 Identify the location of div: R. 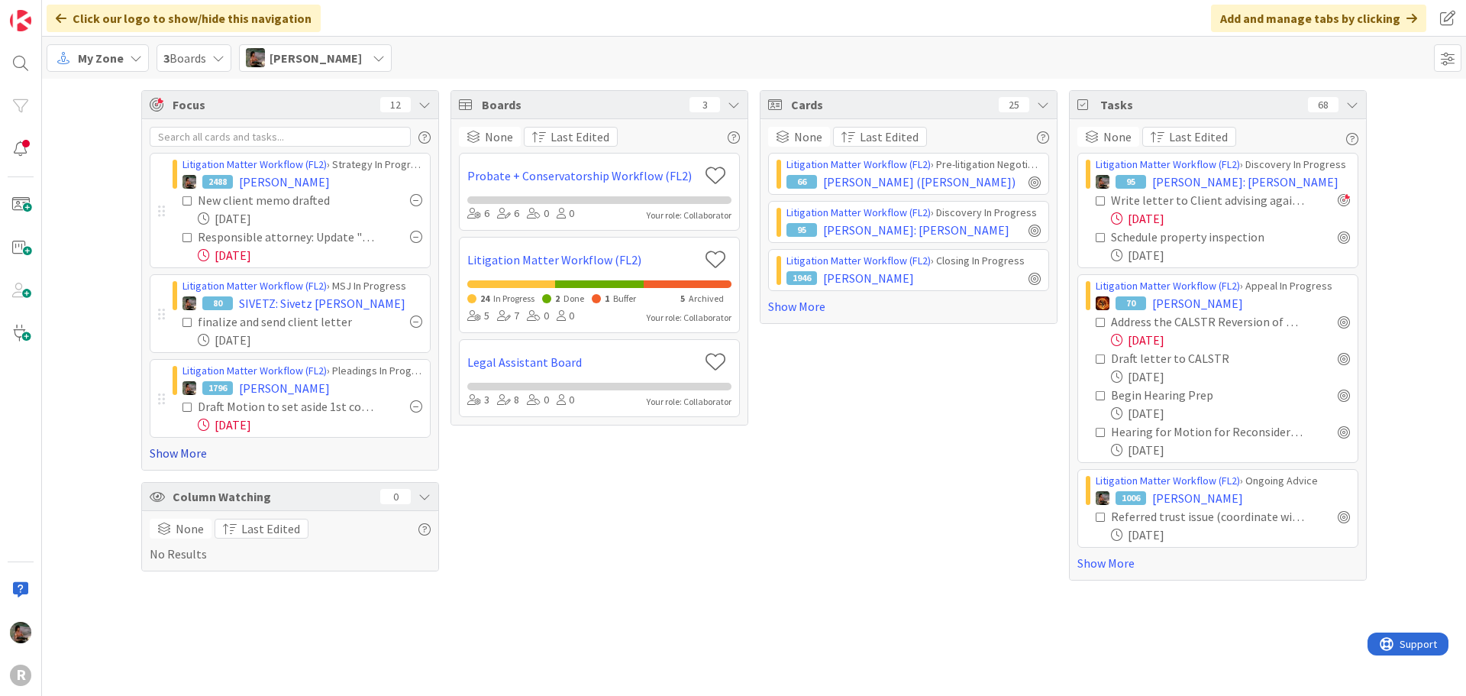
(21, 675).